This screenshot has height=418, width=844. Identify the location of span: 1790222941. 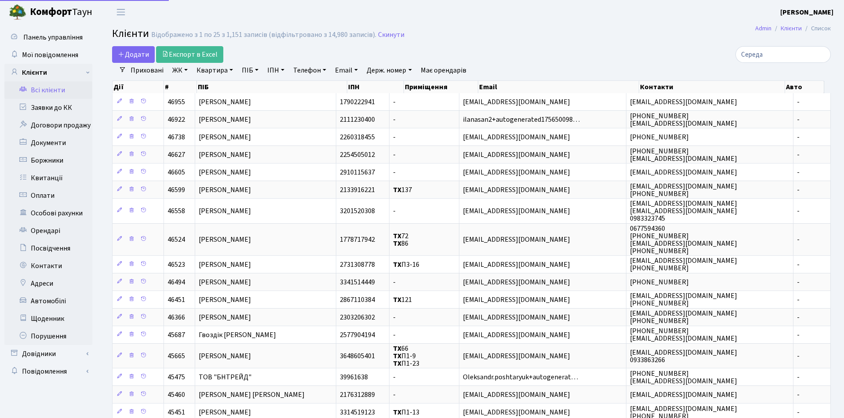
(357, 102).